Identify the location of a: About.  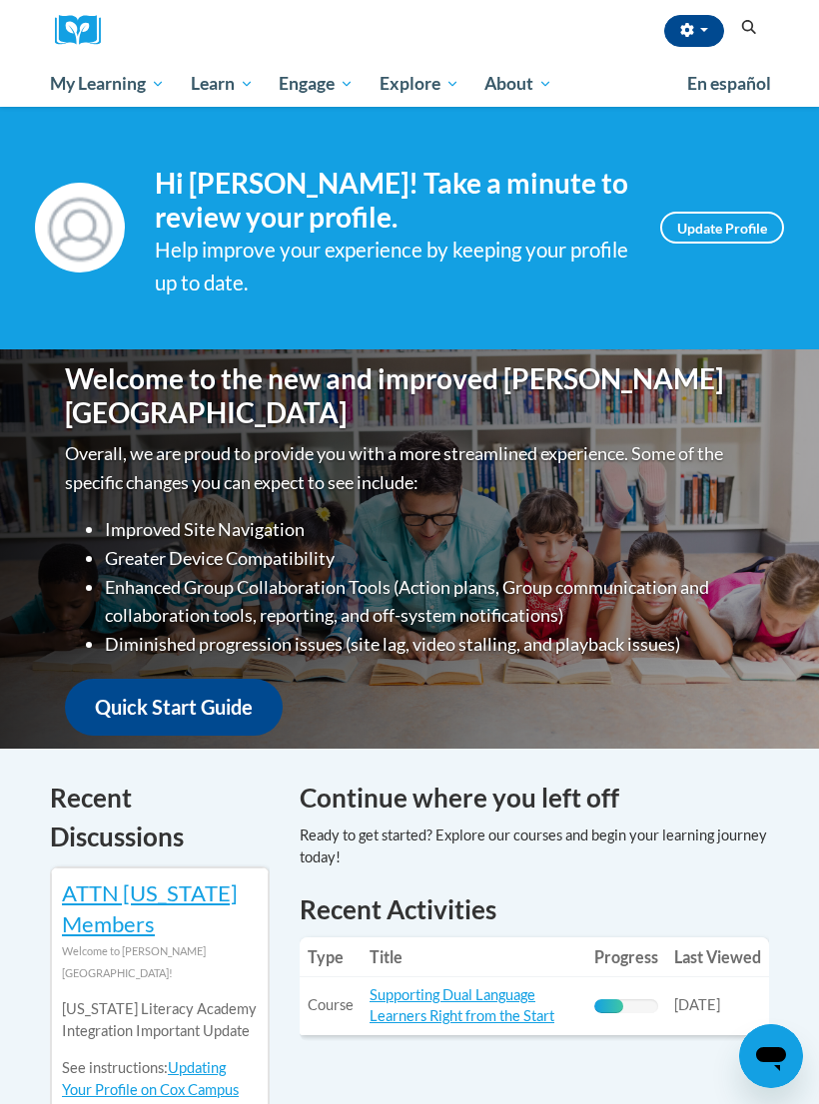
(519, 84).